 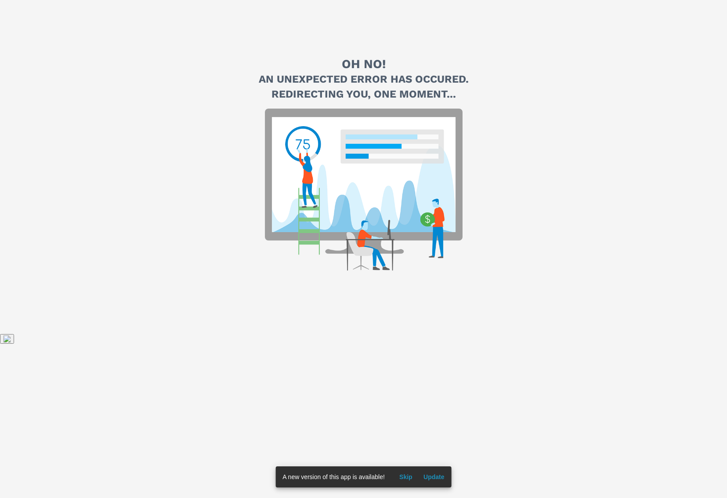 I want to click on span: Skip, so click(x=406, y=477).